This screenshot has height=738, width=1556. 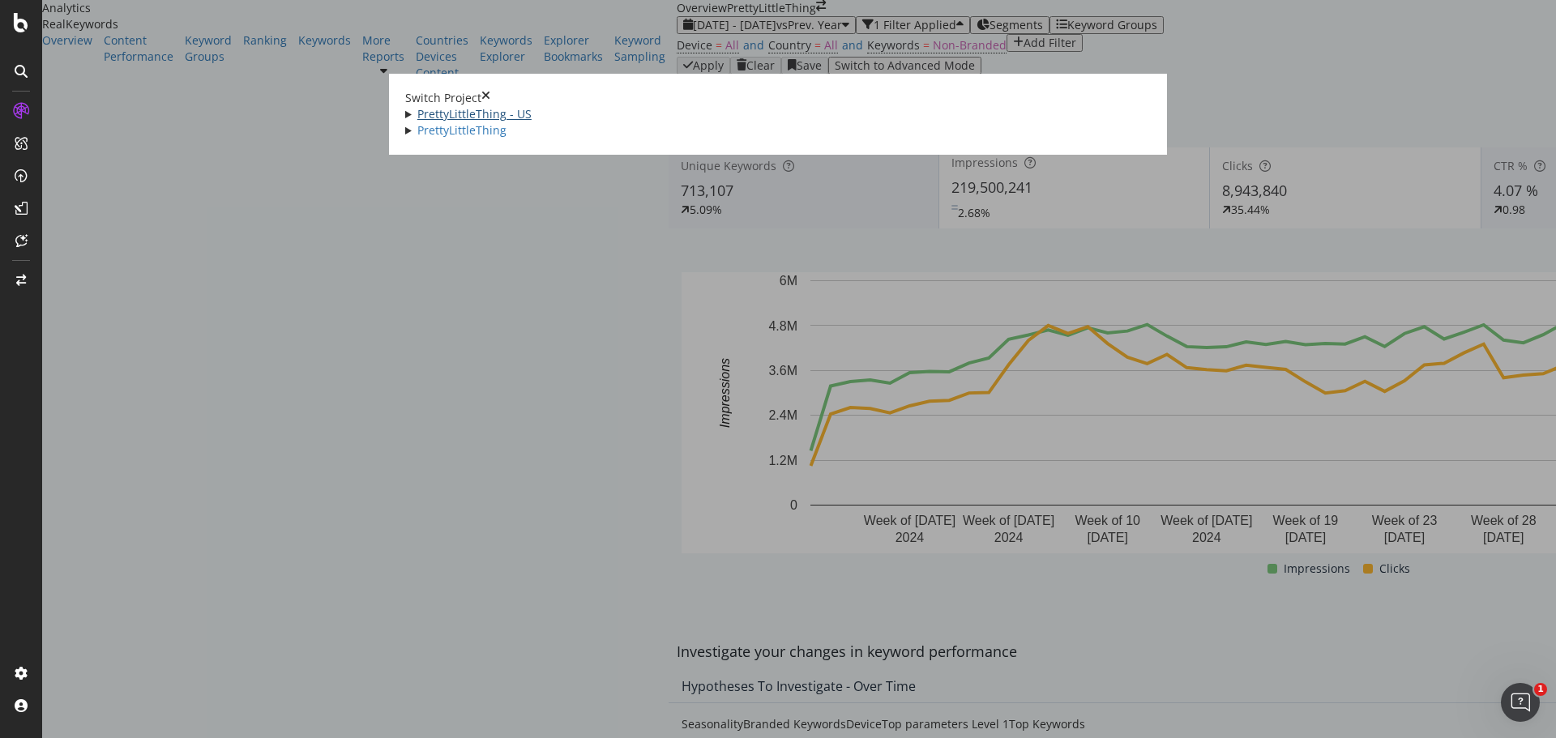 I want to click on summary: PrettyLittleThing, so click(x=778, y=130).